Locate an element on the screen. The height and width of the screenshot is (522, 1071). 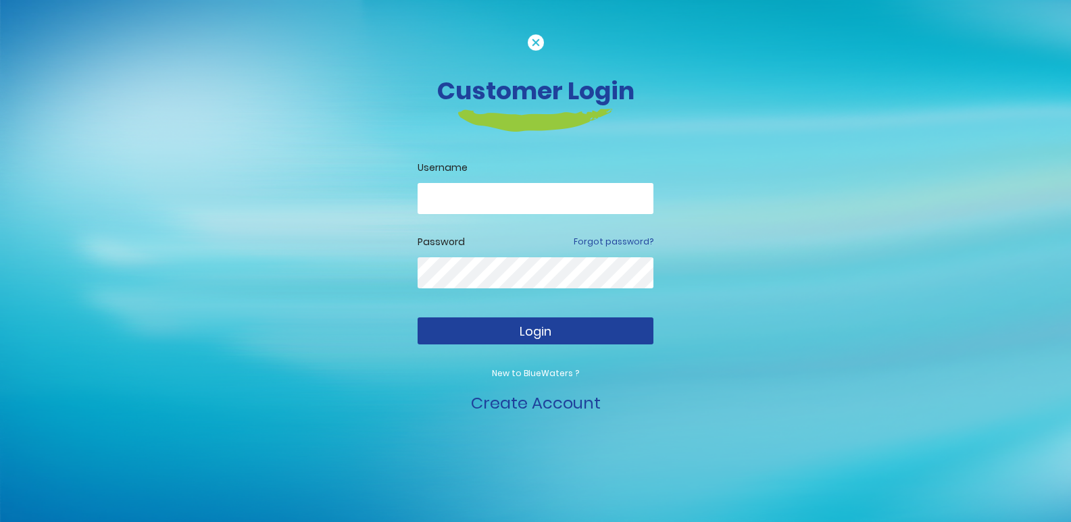
span: Login is located at coordinates (535, 331).